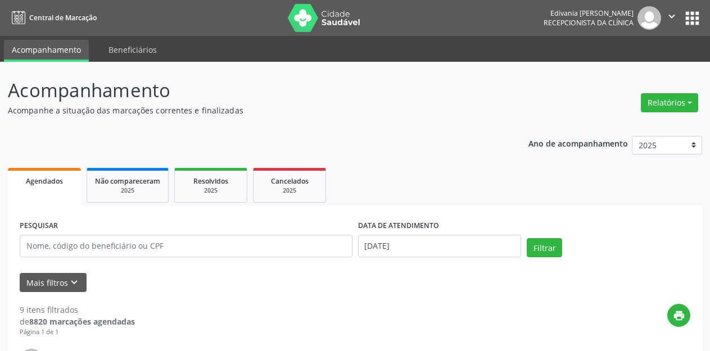 The width and height of the screenshot is (710, 351). What do you see at coordinates (77, 332) in the screenshot?
I see `div: Página 1 de 1` at bounding box center [77, 332].